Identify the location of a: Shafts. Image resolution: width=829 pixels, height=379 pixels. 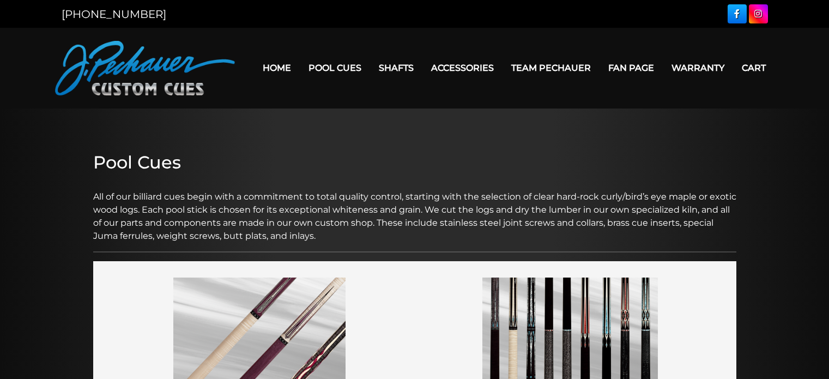
(396, 68).